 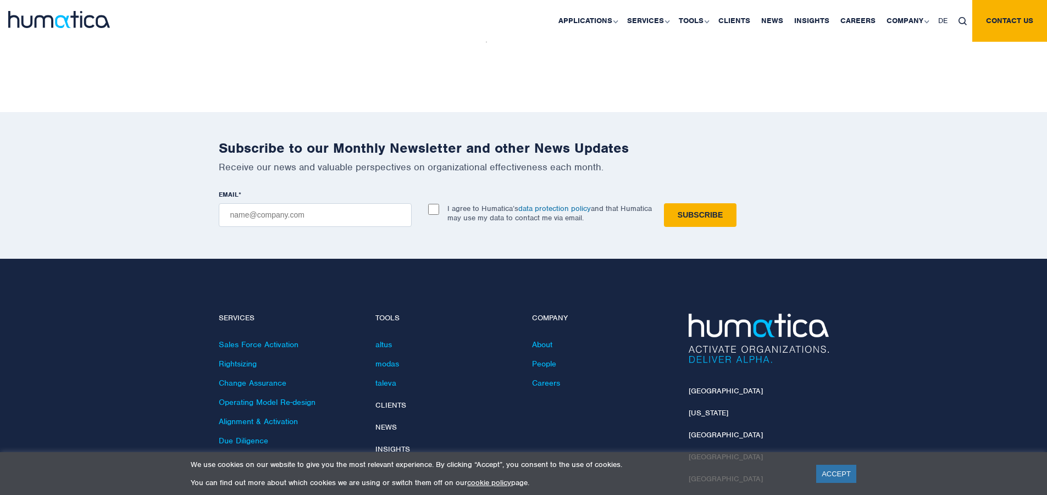 What do you see at coordinates (496, 464) in the screenshot?
I see `p: We use cookies on our website to give you the most relevant experience. By clicking “Accept”, you...` at bounding box center [496, 464].